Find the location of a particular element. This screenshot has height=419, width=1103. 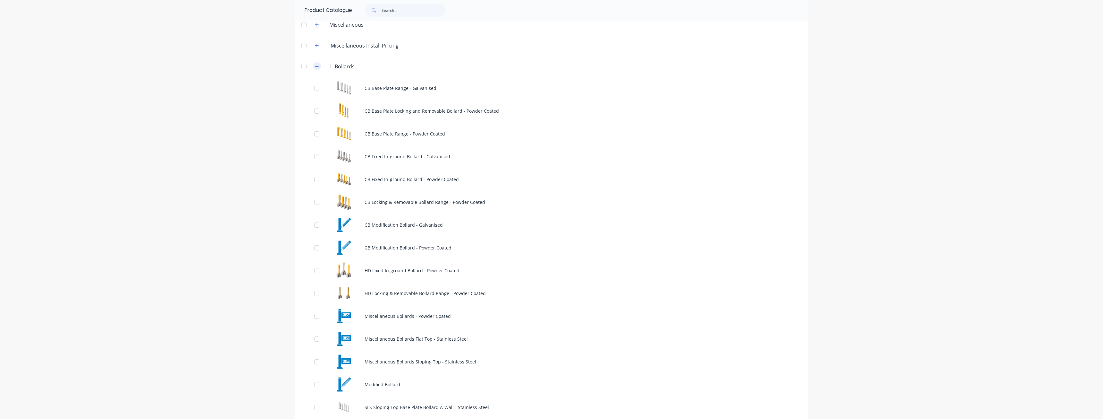

div: Miscellaneous Bollards Sloping Top - Stainless SteelMiscellaneous Bollards Sloping Top - Stainles... is located at coordinates (552, 361).